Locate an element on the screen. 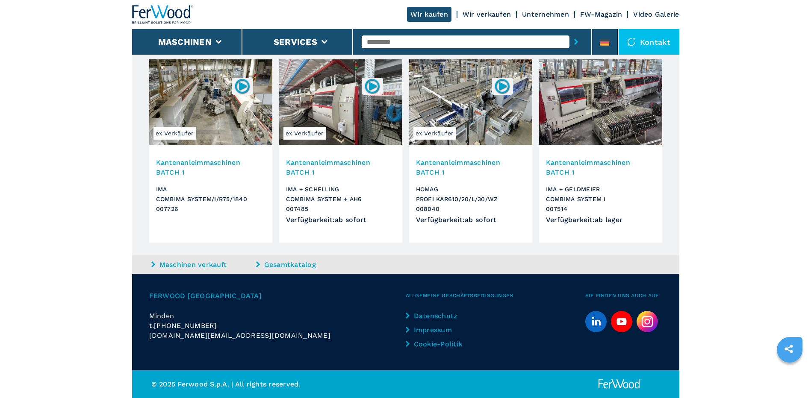  button: submit-button is located at coordinates (576, 42).